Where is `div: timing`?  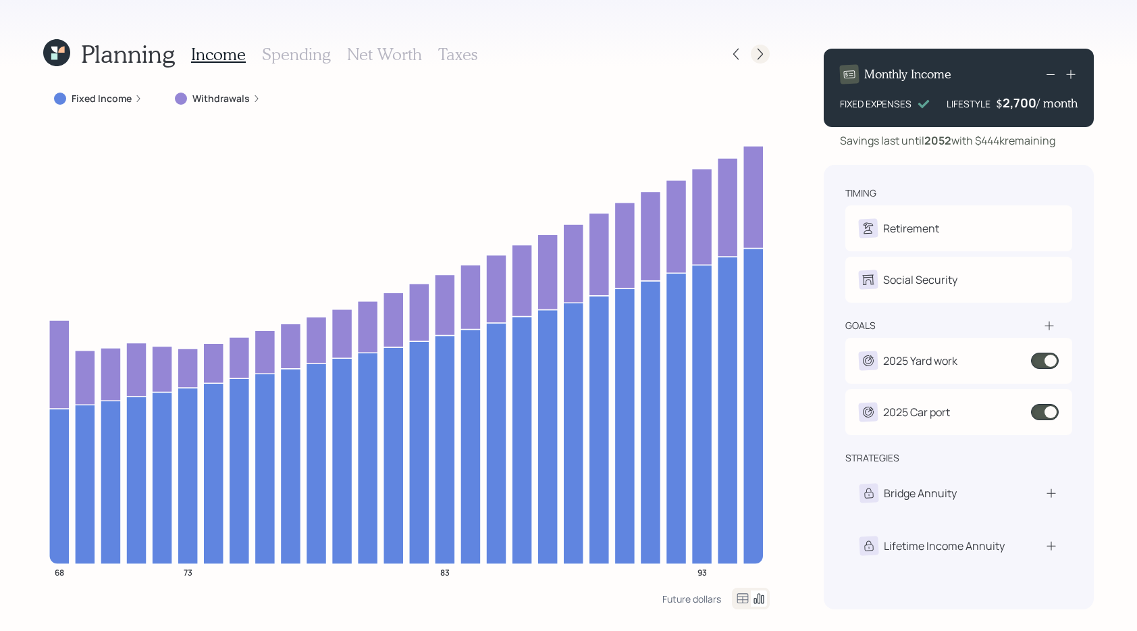 div: timing is located at coordinates (861, 193).